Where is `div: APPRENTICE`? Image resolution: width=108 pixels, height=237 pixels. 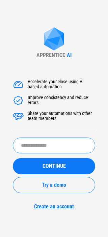
div: APPRENTICE is located at coordinates (51, 55).